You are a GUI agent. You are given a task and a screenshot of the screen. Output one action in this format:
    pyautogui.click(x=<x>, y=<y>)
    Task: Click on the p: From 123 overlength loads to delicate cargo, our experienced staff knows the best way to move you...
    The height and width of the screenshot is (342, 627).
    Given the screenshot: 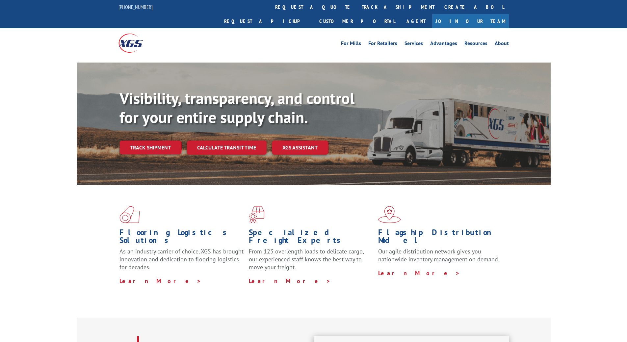 What is the action you would take?
    pyautogui.click(x=311, y=262)
    